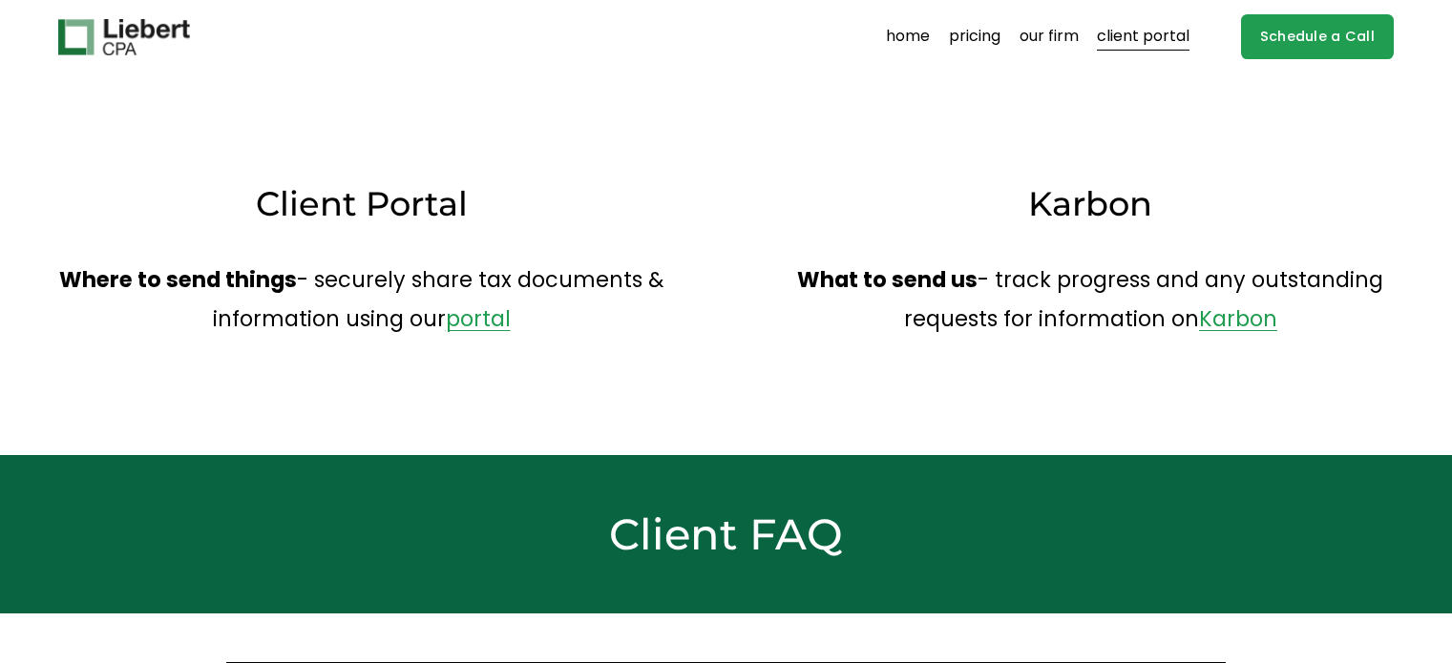 The height and width of the screenshot is (663, 1452). I want to click on h3: Karbon, so click(1090, 204).